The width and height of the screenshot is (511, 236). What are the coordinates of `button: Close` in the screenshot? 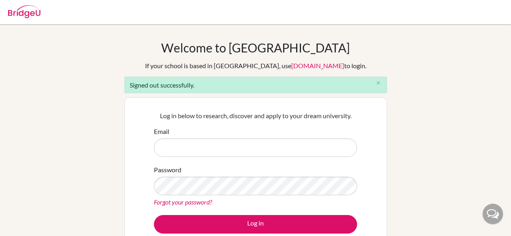 It's located at (379, 83).